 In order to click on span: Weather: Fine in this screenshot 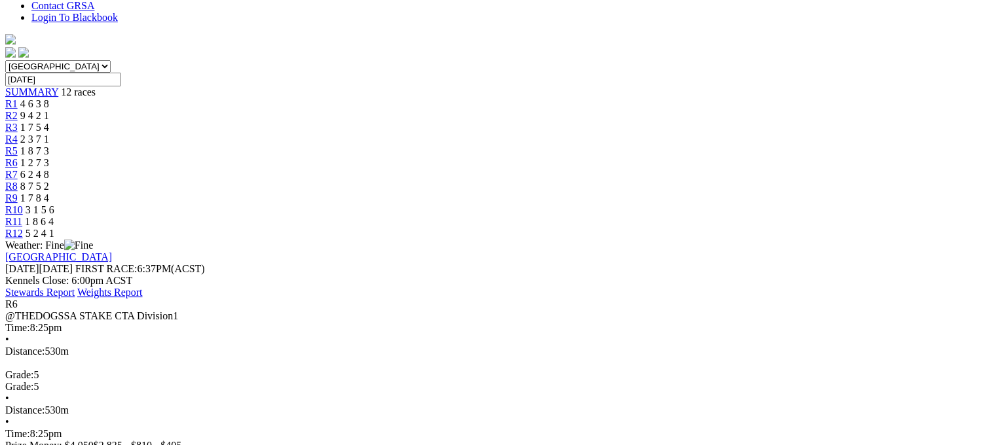, I will do `click(49, 245)`.